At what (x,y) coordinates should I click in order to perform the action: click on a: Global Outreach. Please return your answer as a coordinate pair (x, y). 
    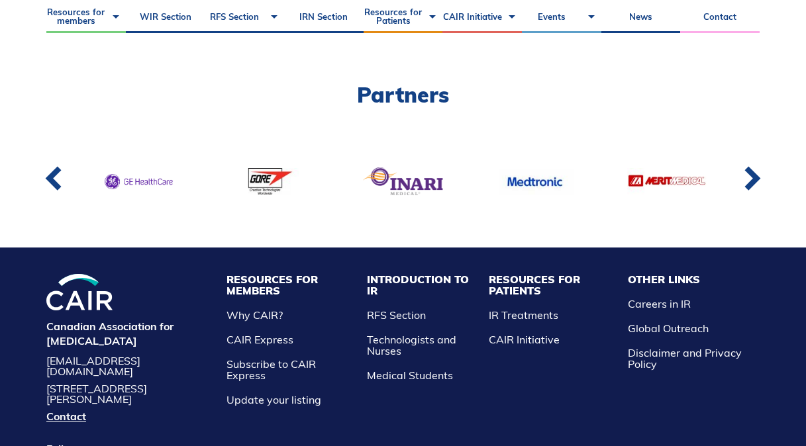
    Looking at the image, I should click on (668, 328).